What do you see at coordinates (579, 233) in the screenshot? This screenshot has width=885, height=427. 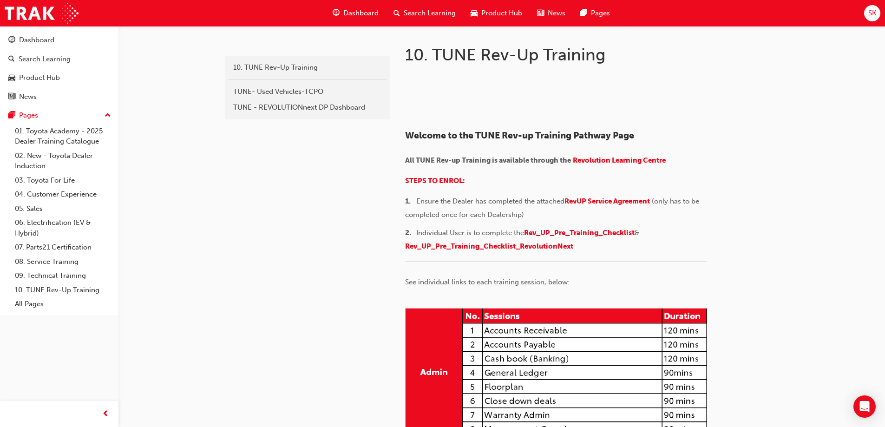 I see `span: Rev_UP_Pre_Training_Checklist` at bounding box center [579, 233].